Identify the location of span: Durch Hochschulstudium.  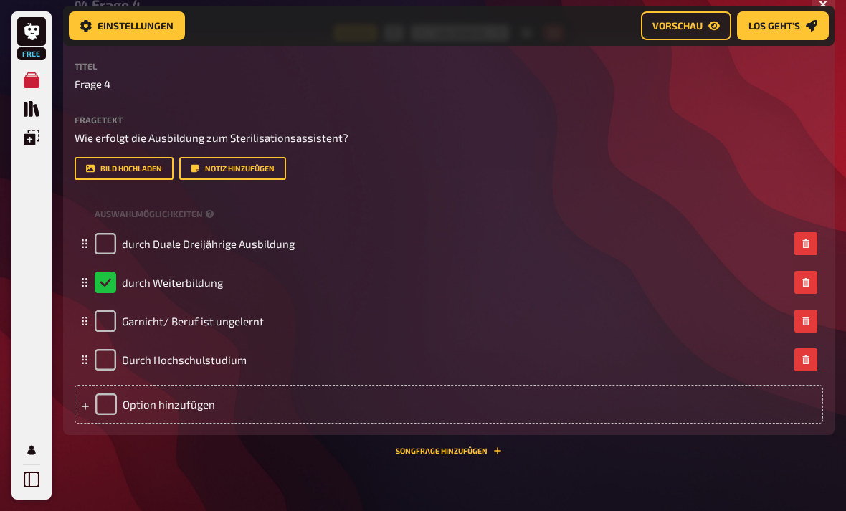
(184, 360).